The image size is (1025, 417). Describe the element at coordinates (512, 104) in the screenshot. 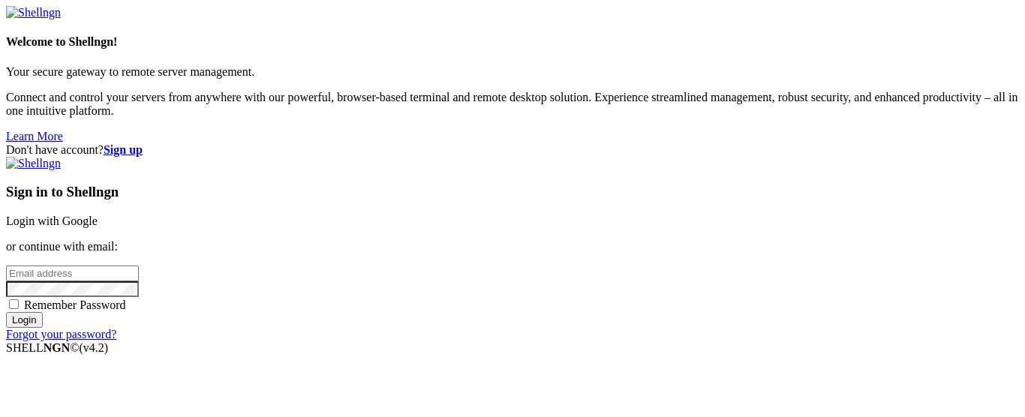

I see `p: Connect and control your servers from anywhere with our powerful, browser-based terminal and remo...` at that location.